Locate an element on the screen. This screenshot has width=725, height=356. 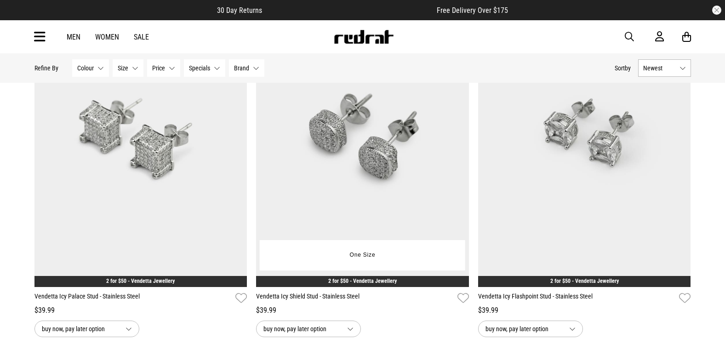
span: Price is located at coordinates (159, 68).